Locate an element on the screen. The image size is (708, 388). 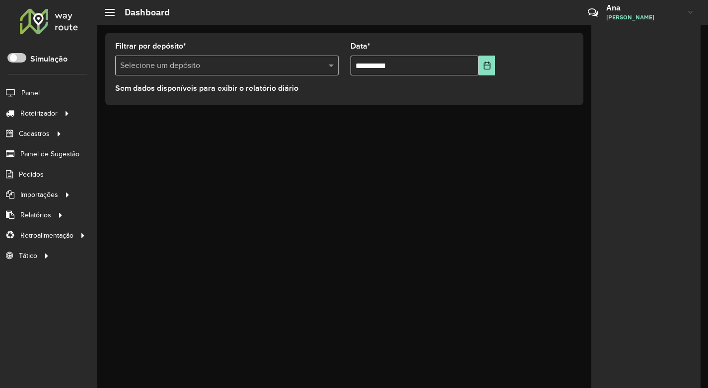
span: Retroalimentação is located at coordinates (47, 235).